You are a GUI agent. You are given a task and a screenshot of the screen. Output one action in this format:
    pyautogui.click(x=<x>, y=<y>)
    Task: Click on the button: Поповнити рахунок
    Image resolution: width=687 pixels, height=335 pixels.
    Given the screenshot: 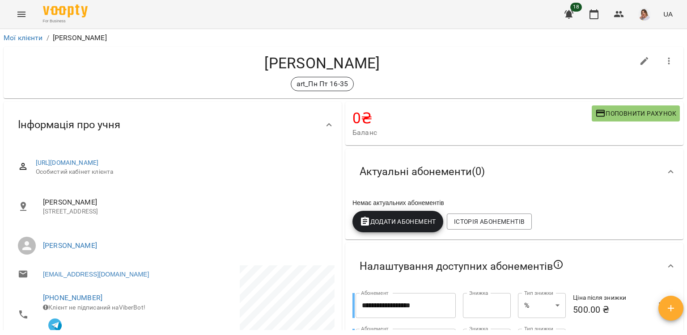 What is the action you would take?
    pyautogui.click(x=636, y=114)
    